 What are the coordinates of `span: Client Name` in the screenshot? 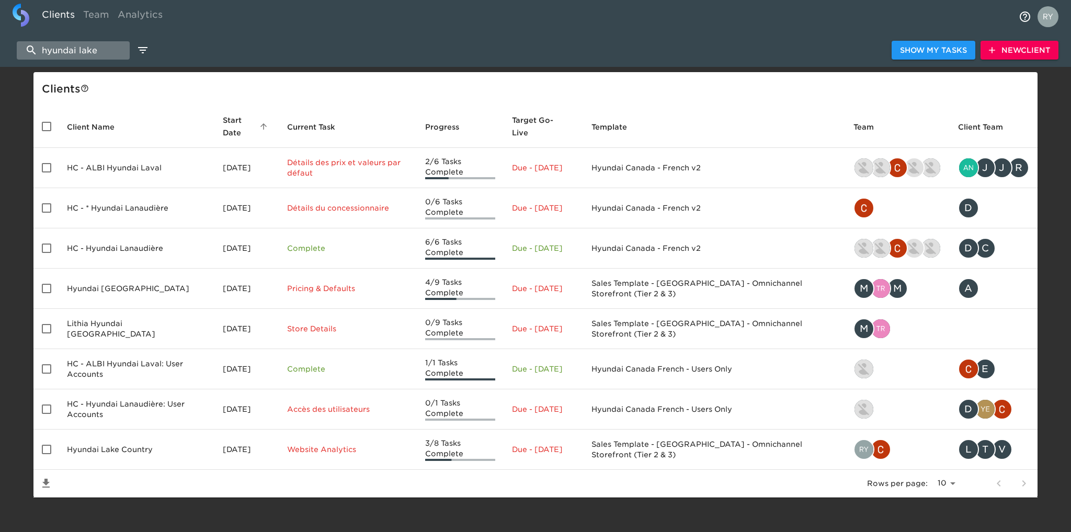 It's located at (97, 127).